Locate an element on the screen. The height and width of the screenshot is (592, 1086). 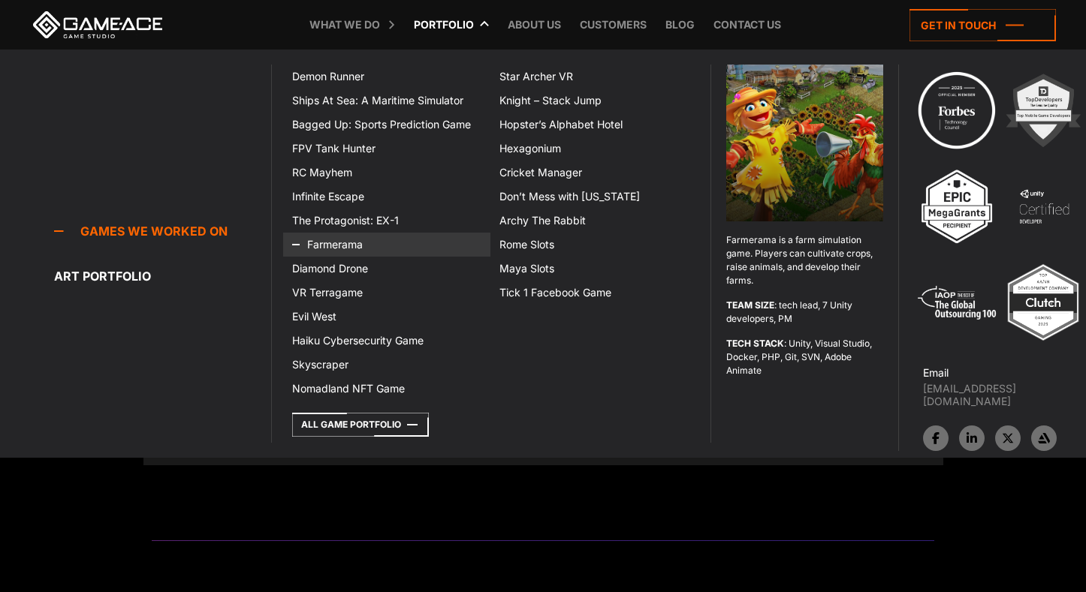
img: Farmerama game top menu is located at coordinates (804, 143).